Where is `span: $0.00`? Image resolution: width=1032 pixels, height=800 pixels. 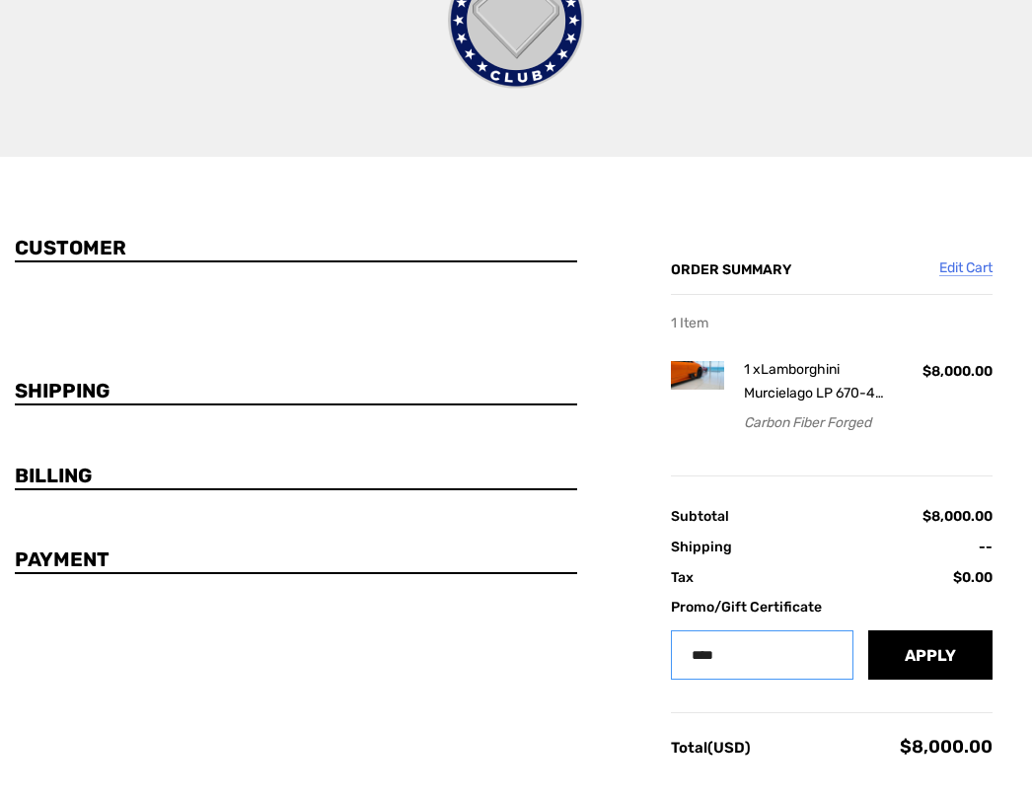 span: $0.00 is located at coordinates (972, 577).